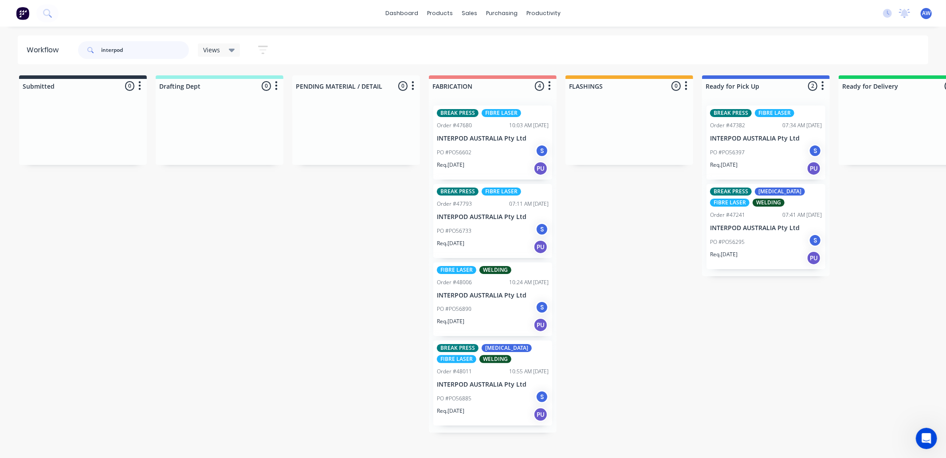  I want to click on p: PO #PO56890, so click(454, 309).